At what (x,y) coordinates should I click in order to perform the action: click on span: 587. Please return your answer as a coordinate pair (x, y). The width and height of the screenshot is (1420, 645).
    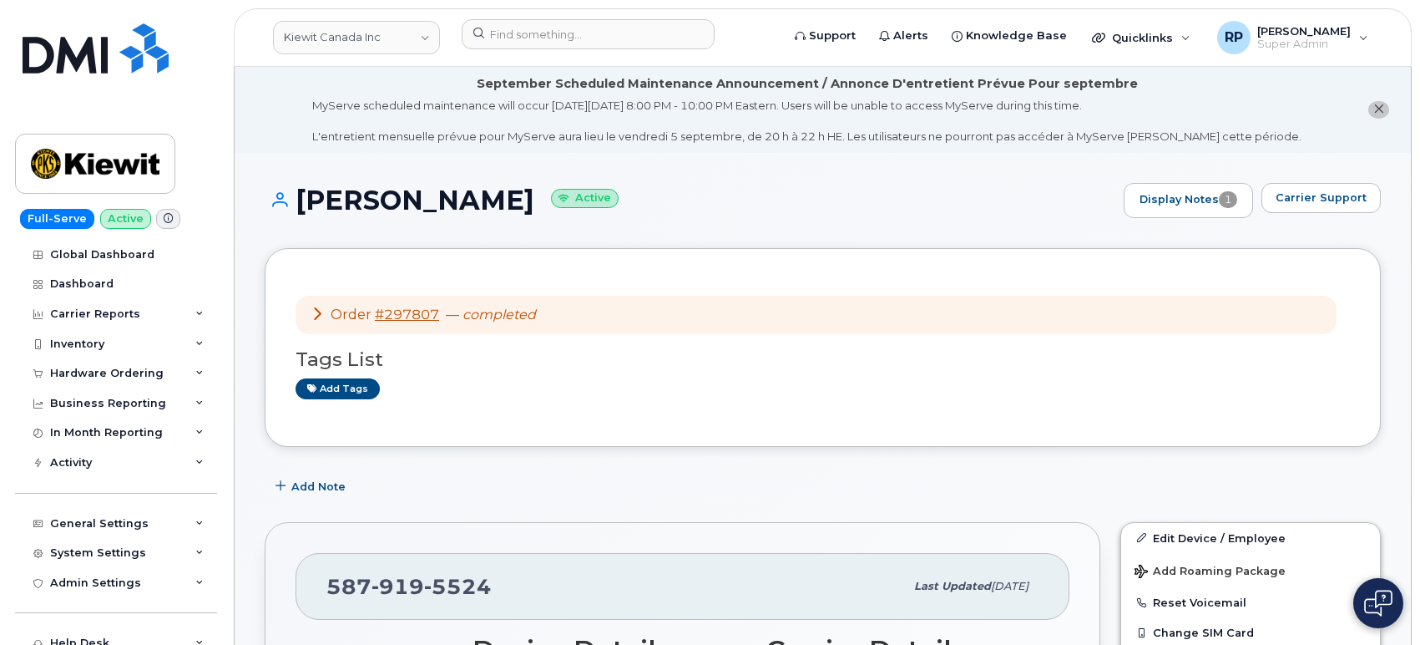
    Looking at the image, I should click on (409, 586).